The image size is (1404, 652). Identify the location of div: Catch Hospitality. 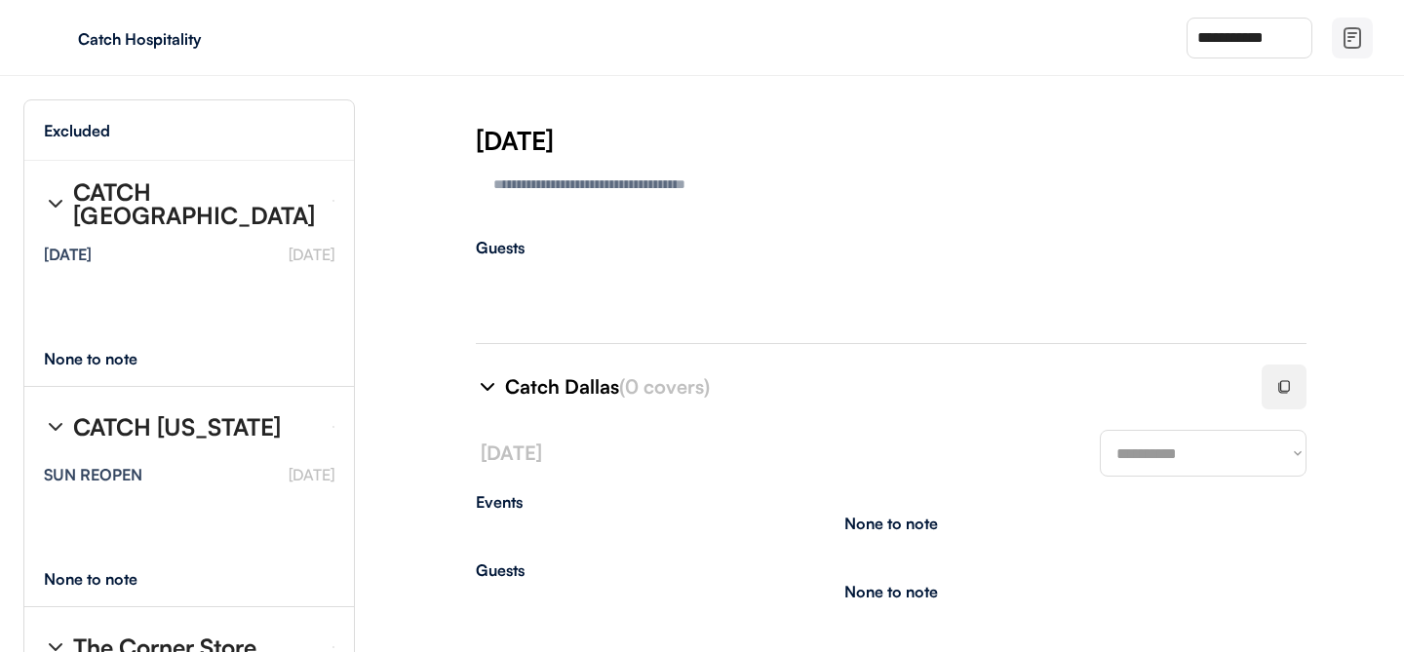
(201, 39).